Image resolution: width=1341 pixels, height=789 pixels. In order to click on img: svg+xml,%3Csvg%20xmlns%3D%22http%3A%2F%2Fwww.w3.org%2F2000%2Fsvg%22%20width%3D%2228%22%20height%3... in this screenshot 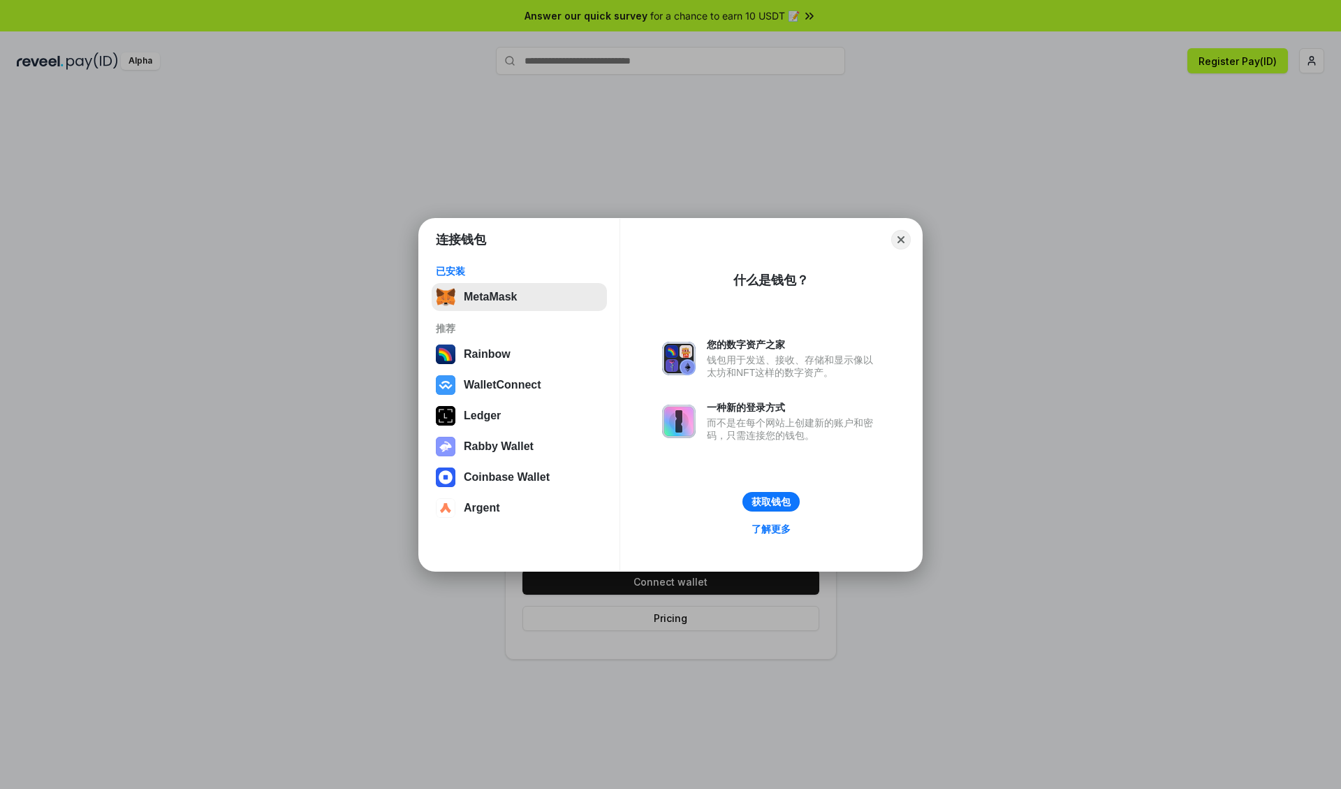, I will do `click(446, 416)`.